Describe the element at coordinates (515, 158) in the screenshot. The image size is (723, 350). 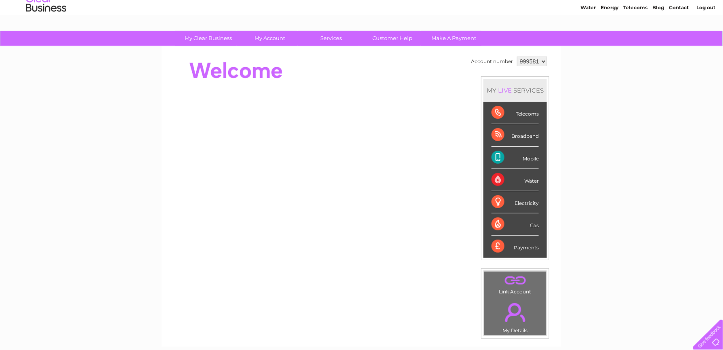
I see `div: Mobile` at that location.